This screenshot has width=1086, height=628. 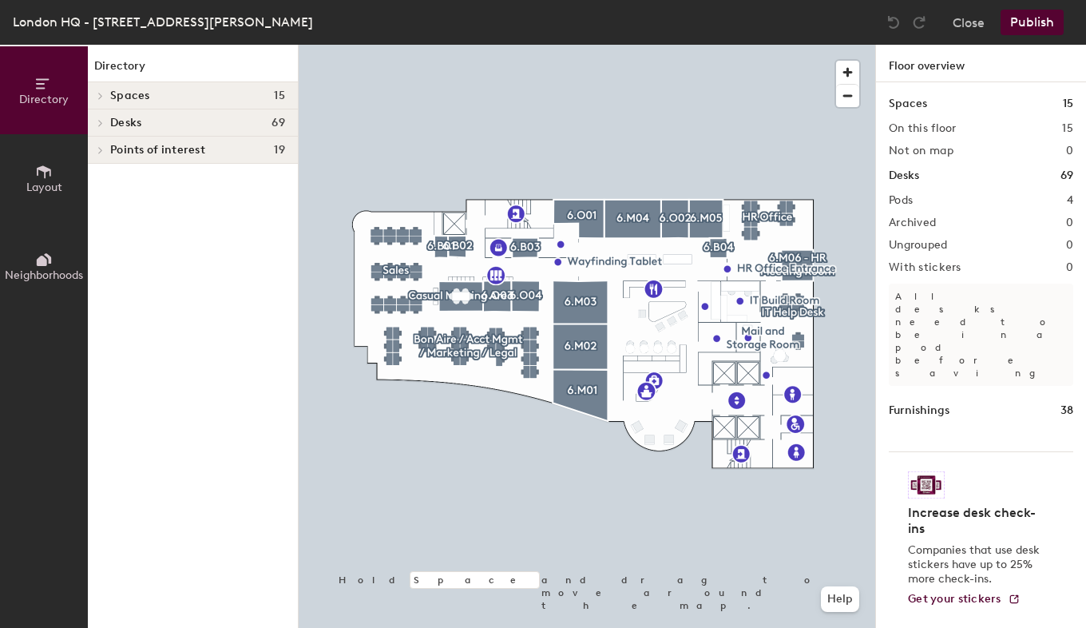 What do you see at coordinates (1068, 104) in the screenshot?
I see `h1: 15` at bounding box center [1068, 104].